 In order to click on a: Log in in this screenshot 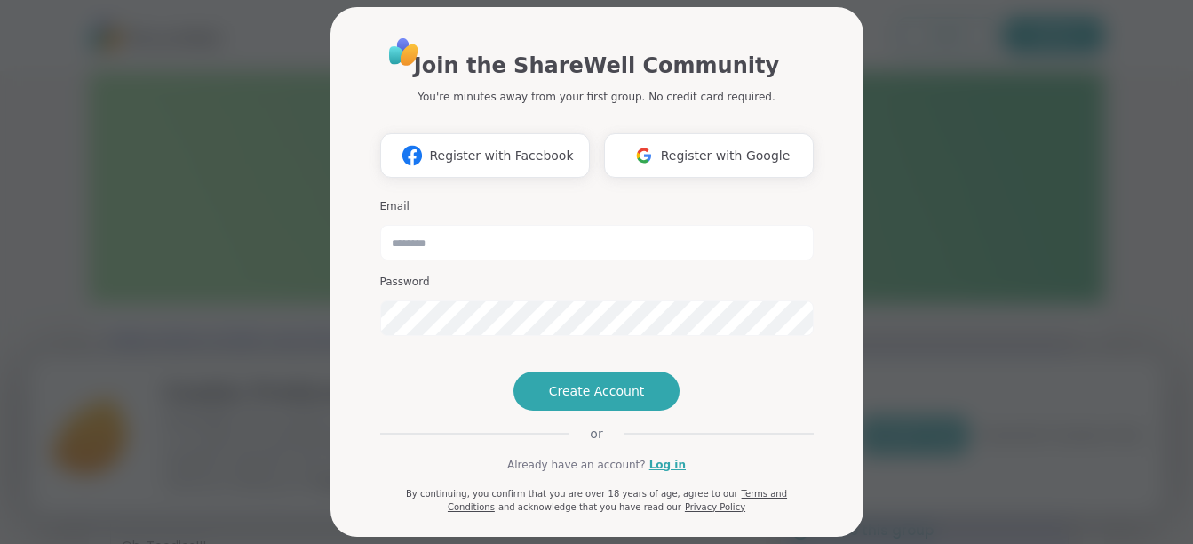, I will do `click(667, 464)`.